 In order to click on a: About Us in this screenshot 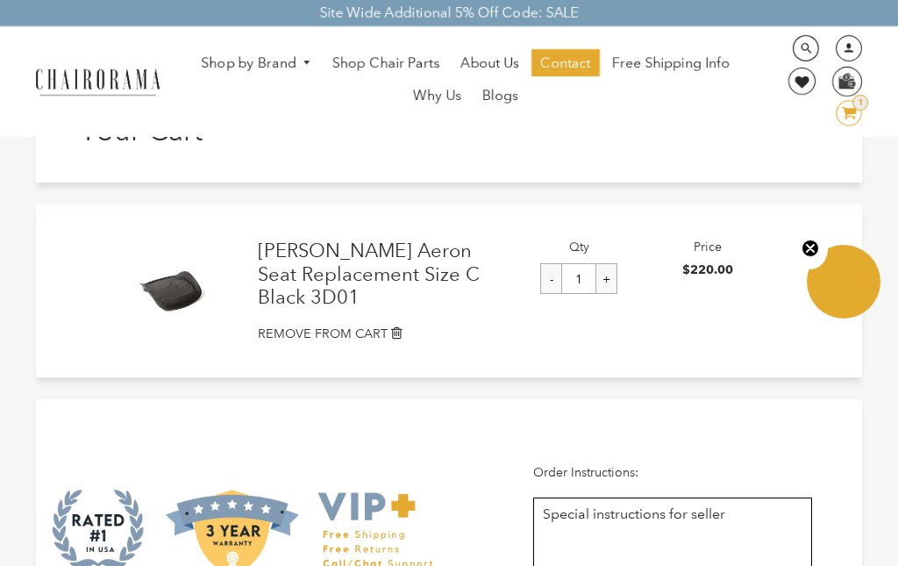, I will do `click(490, 63)`.